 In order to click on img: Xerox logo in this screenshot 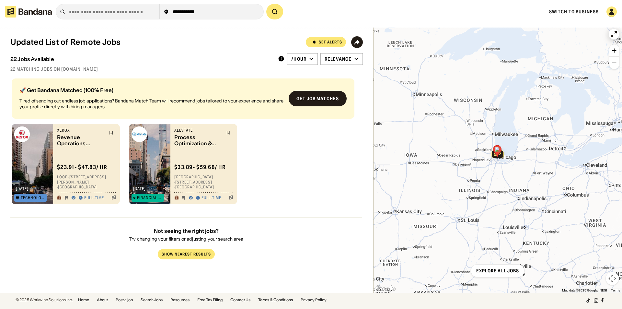, I will do `click(22, 134)`.